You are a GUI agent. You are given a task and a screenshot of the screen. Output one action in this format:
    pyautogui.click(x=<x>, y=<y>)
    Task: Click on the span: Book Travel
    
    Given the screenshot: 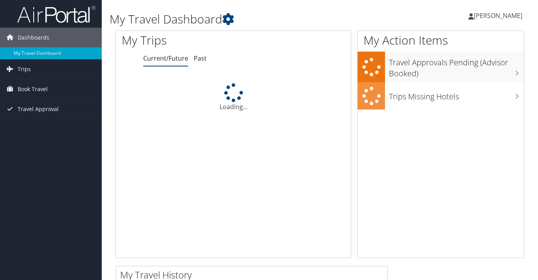 What is the action you would take?
    pyautogui.click(x=32, y=89)
    